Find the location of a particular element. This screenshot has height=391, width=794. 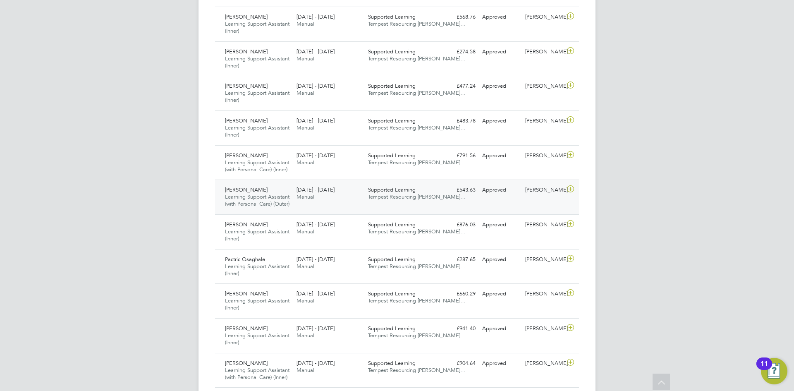

div: £660.29 is located at coordinates (457, 293).